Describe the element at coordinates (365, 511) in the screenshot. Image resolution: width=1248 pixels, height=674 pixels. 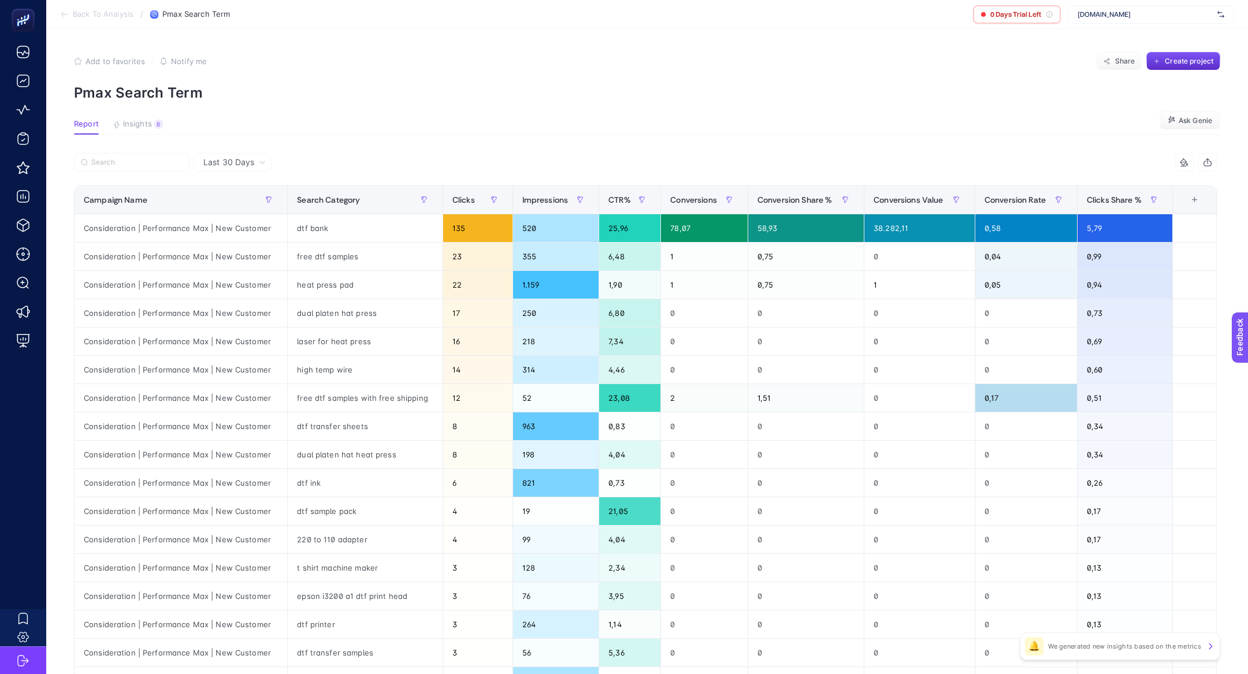
I see `div: dtf sample pack` at that location.